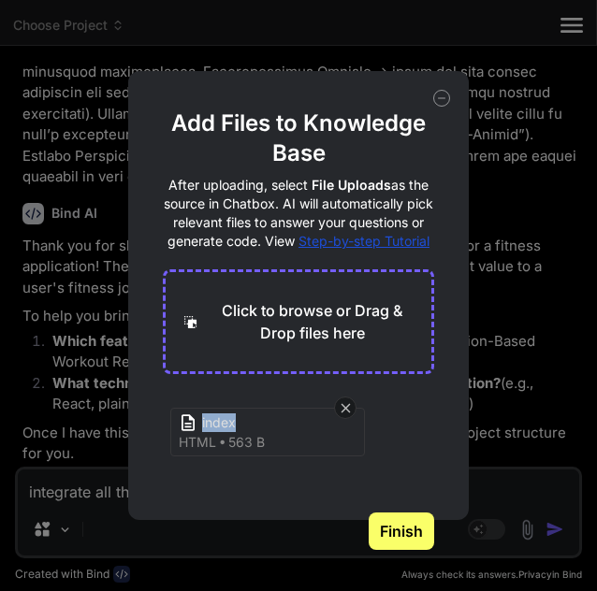 This screenshot has width=597, height=591. What do you see at coordinates (246, 442) in the screenshot?
I see `span: 563 B` at bounding box center [246, 442].